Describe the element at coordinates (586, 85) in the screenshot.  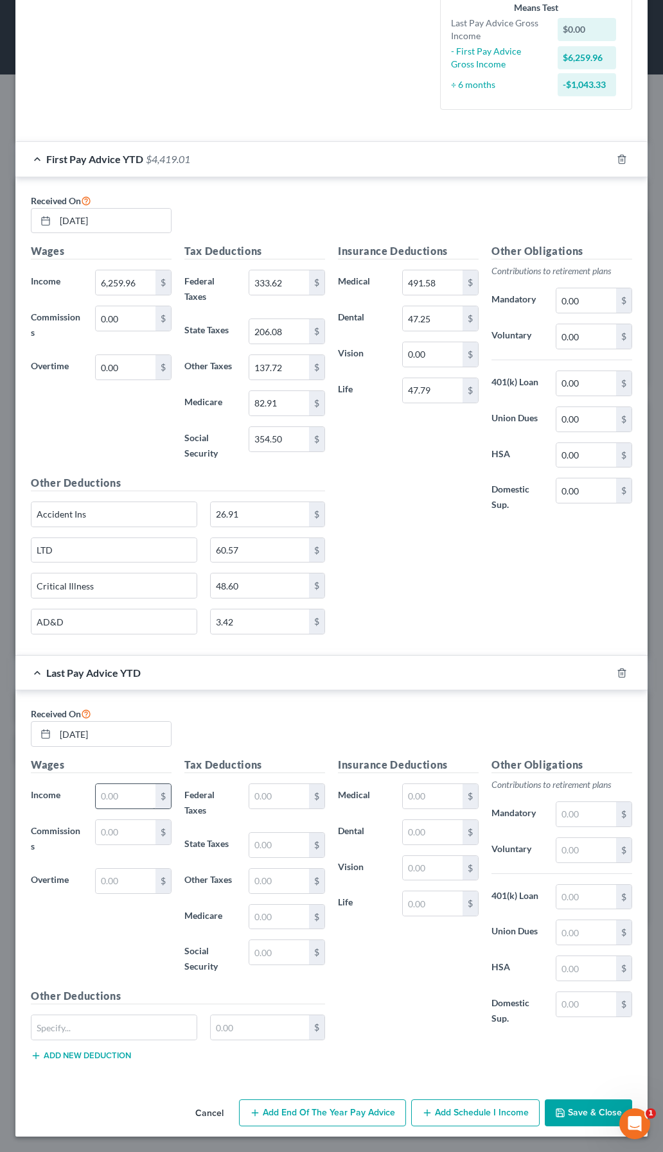
I see `div: -$1,043.33` at that location.